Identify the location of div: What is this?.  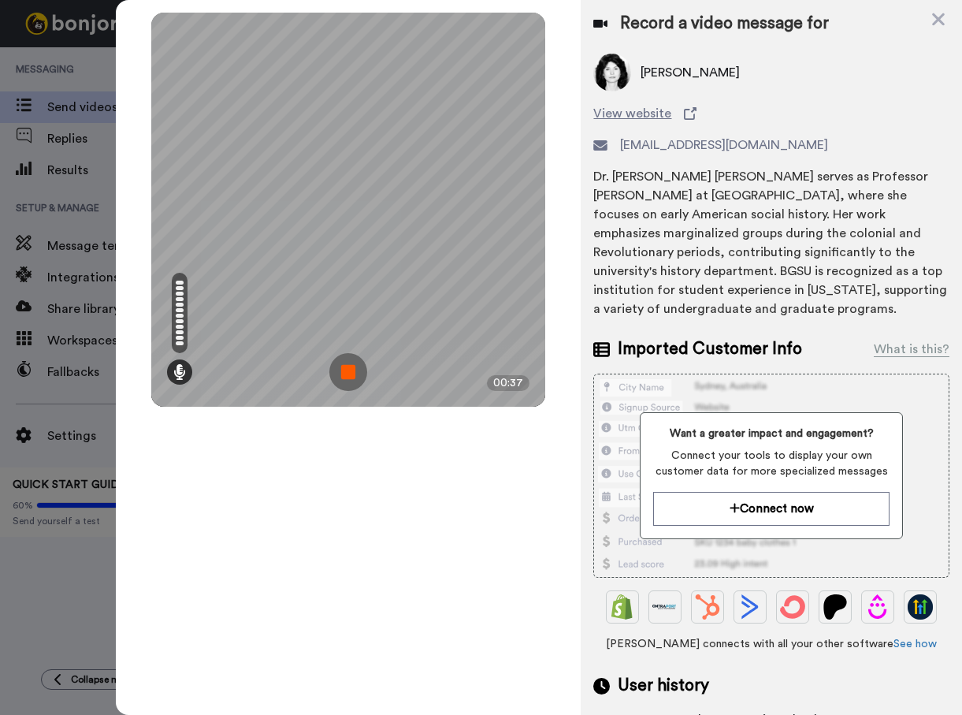
(912, 349).